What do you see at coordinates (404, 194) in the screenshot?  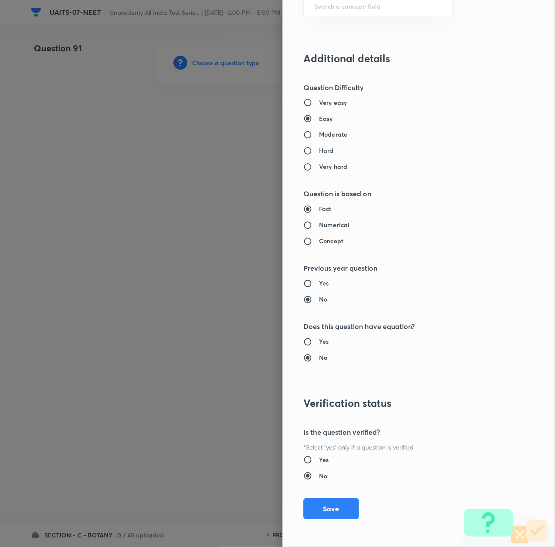 I see `h5: Question is based on` at bounding box center [404, 194].